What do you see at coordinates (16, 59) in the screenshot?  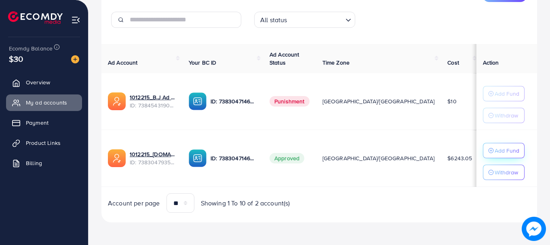 I see `span: $30` at bounding box center [16, 59].